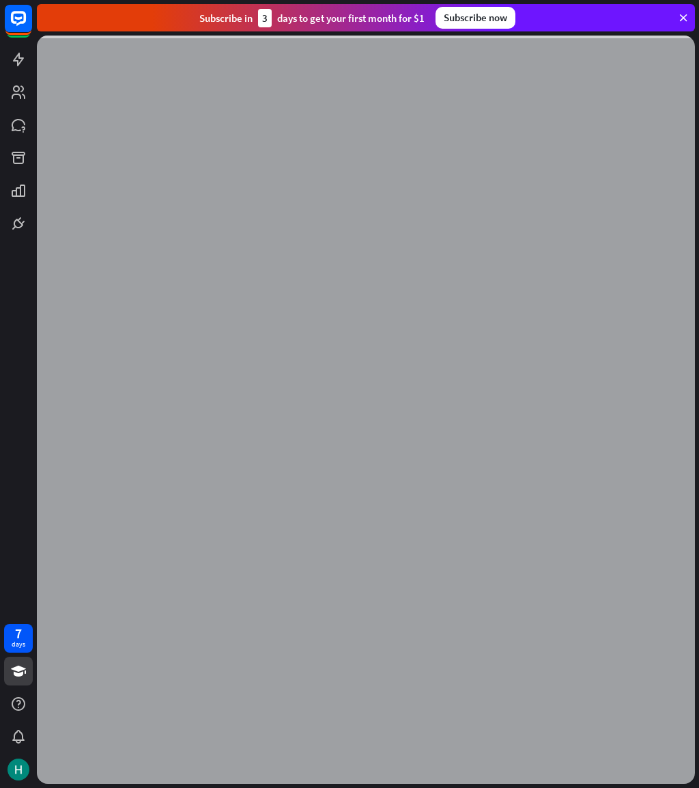 This screenshot has height=788, width=699. Describe the element at coordinates (18, 644) in the screenshot. I see `div: days` at that location.